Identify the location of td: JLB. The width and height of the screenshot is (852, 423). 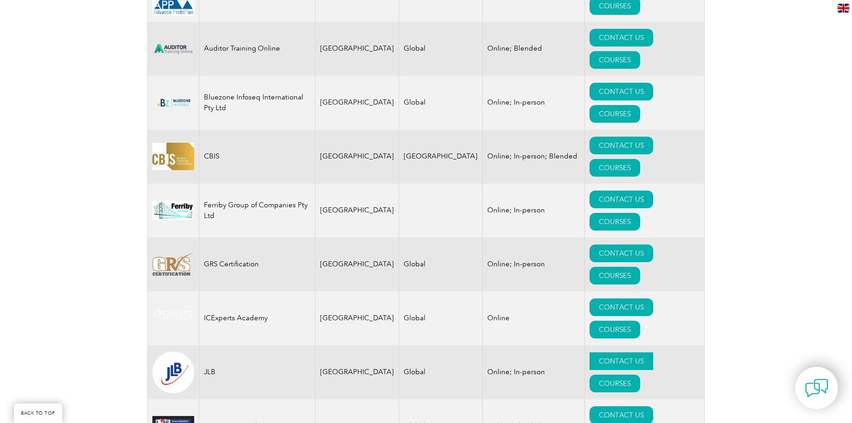
(257, 372).